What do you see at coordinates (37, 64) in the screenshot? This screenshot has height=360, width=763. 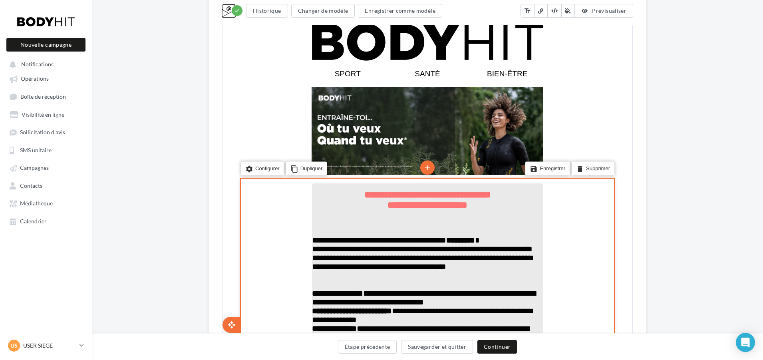 I see `span: Notifications` at bounding box center [37, 64].